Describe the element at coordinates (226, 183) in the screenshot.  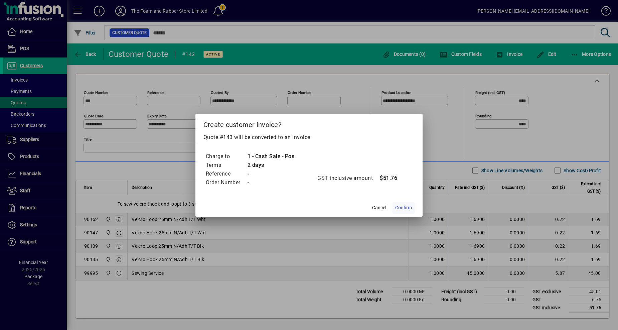
I see `td: Order Number` at that location.